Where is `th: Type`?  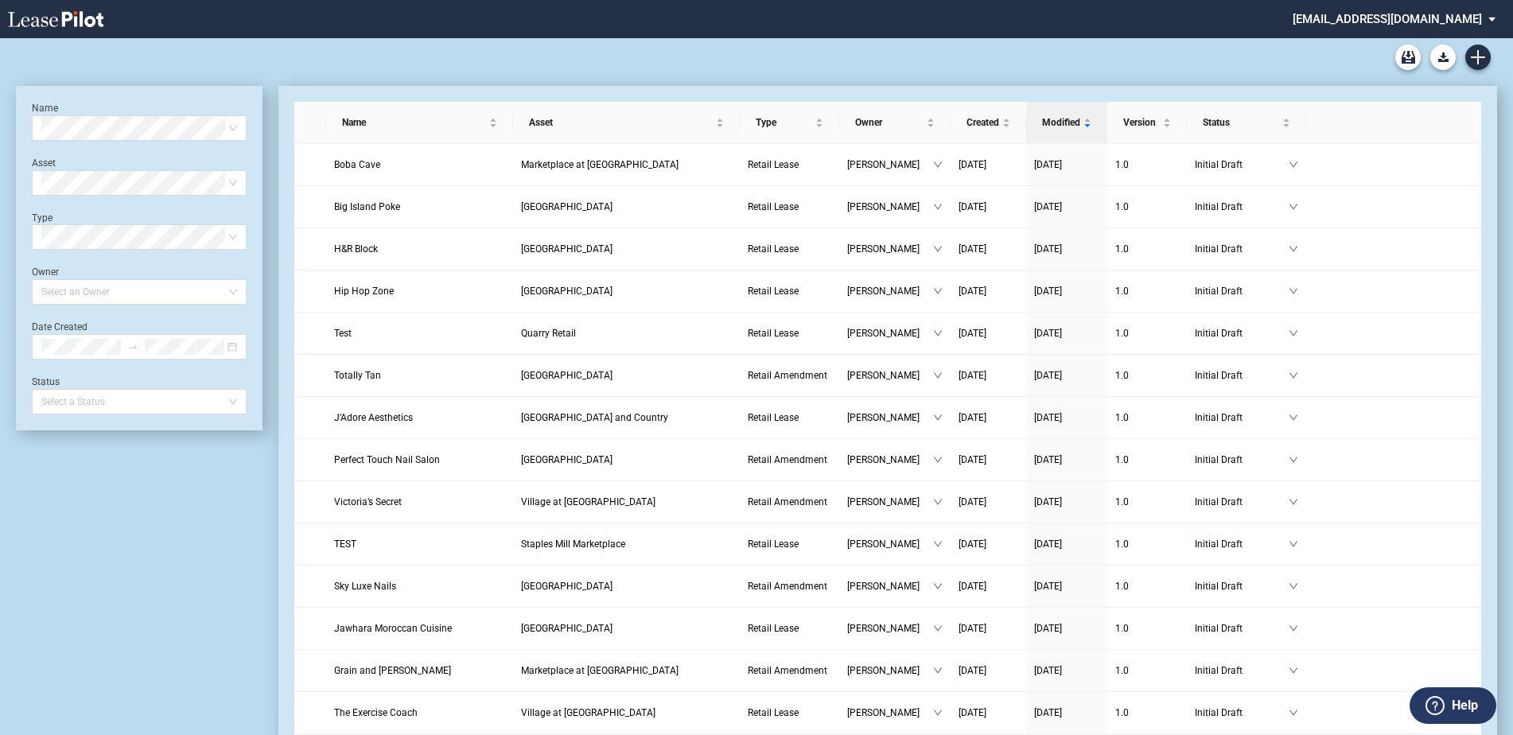
th: Type is located at coordinates (789, 123).